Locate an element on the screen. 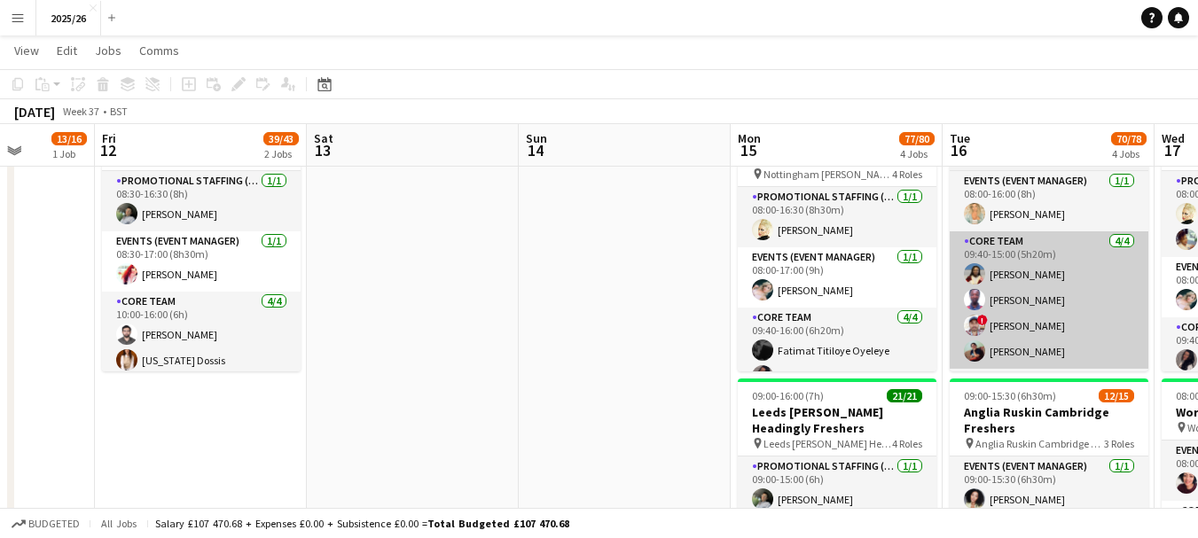  span: 70/78 is located at coordinates (1129, 138).